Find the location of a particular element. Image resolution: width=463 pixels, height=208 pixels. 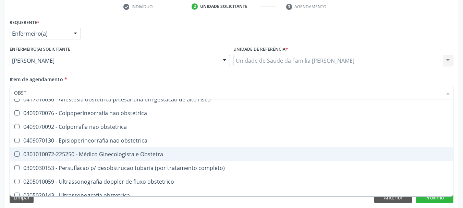

button: Próximo is located at coordinates (434, 197).